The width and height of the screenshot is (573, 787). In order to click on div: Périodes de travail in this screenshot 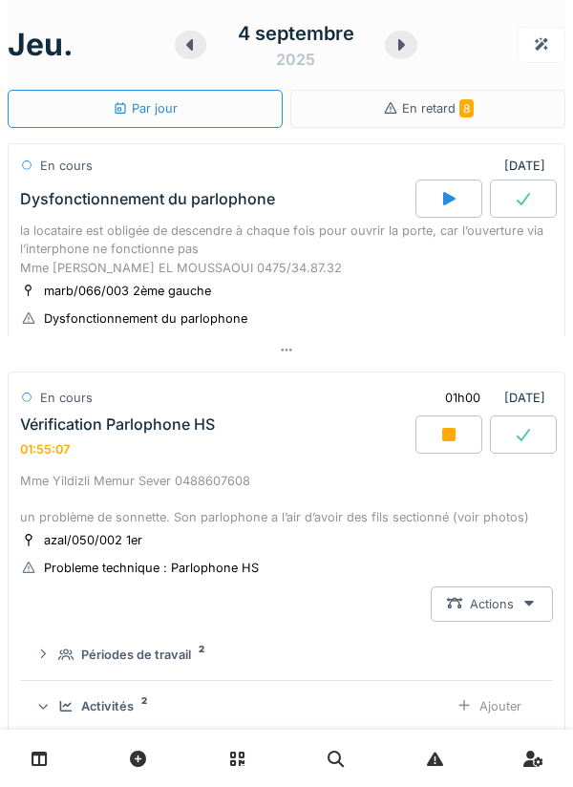, I will do `click(136, 654)`.